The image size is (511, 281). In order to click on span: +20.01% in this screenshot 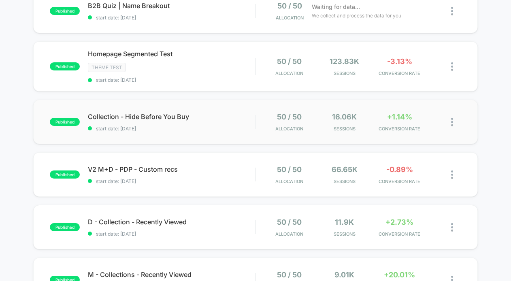, I will do `click(399, 274)`.